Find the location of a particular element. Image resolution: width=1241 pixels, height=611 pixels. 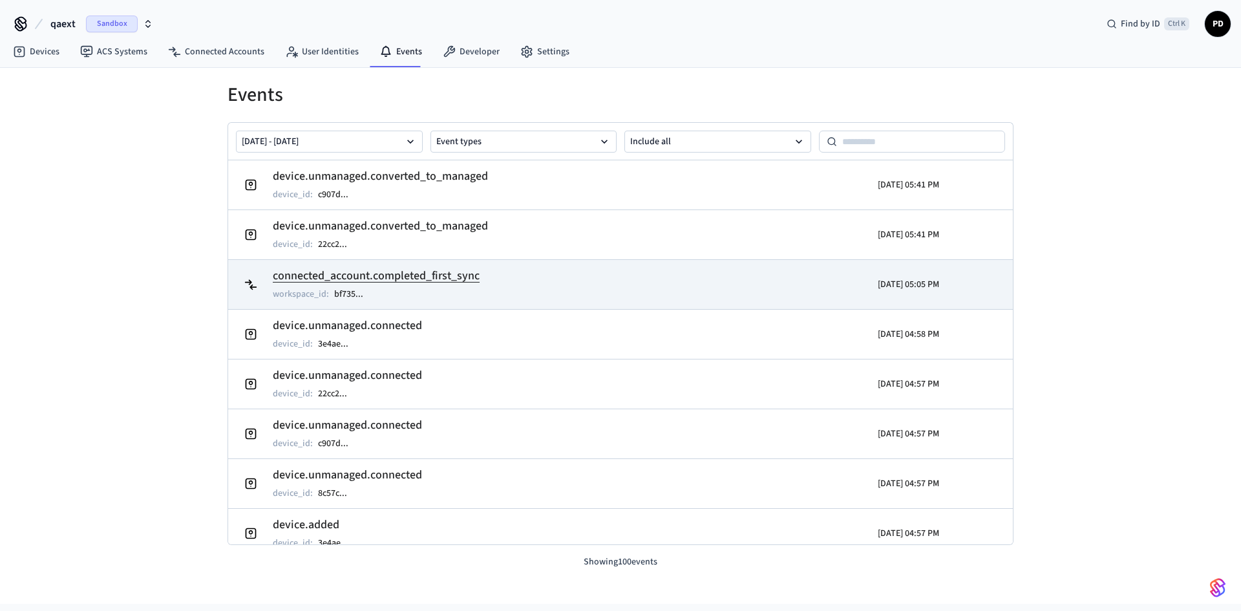

img: SeamLogoGradient.69752ec5.svg is located at coordinates (1218, 587).